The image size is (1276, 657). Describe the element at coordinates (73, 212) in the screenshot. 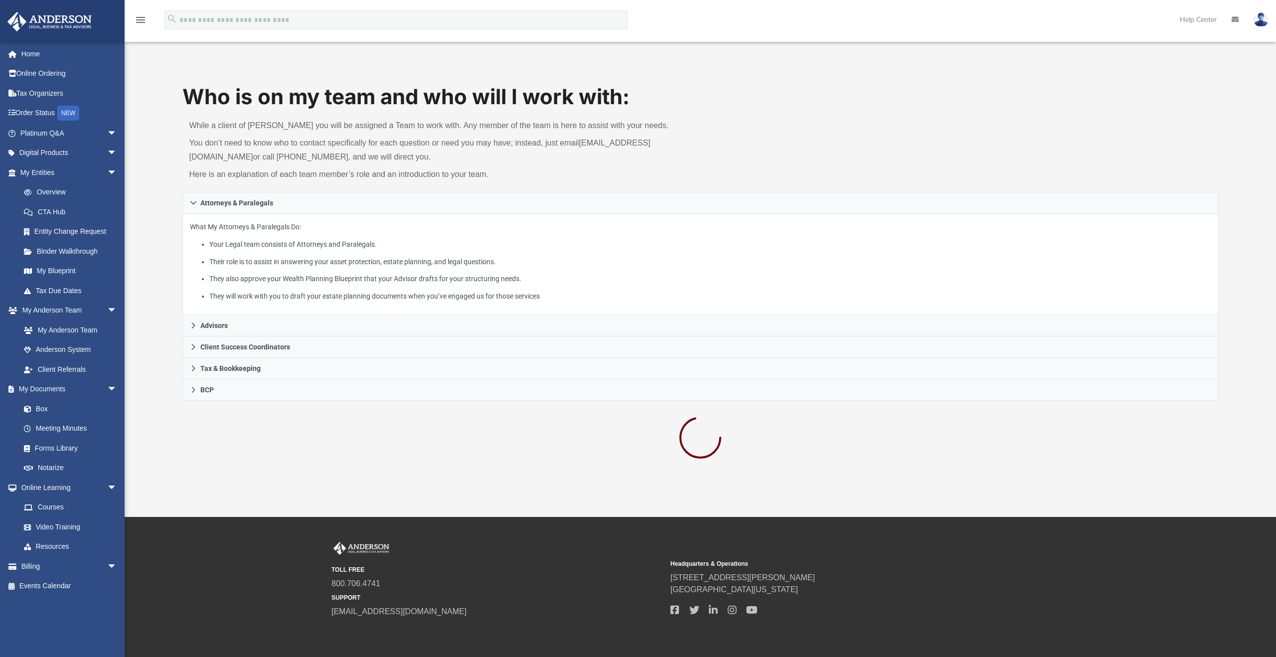

I see `a: CTA Hub` at that location.